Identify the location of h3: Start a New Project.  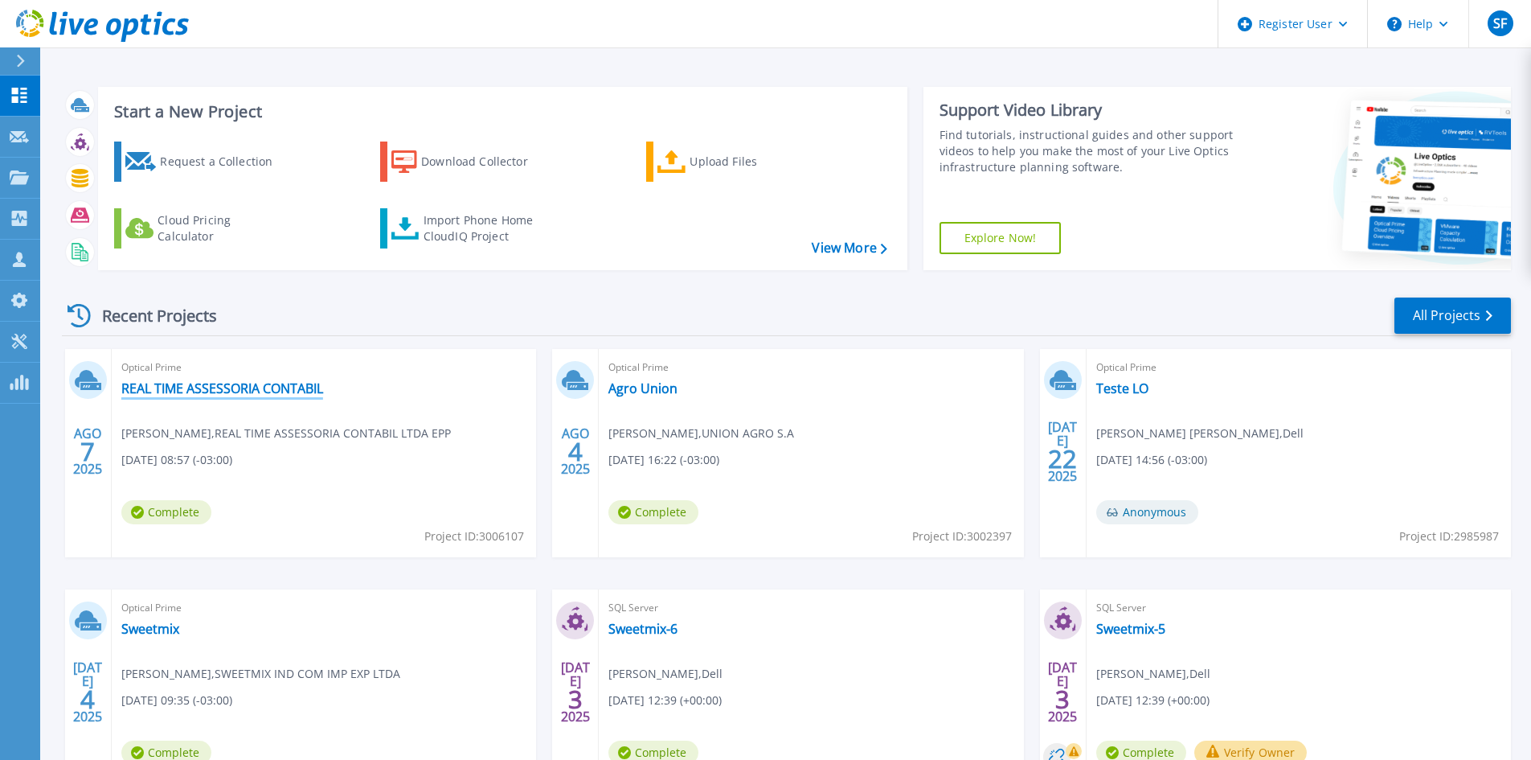
(500, 112).